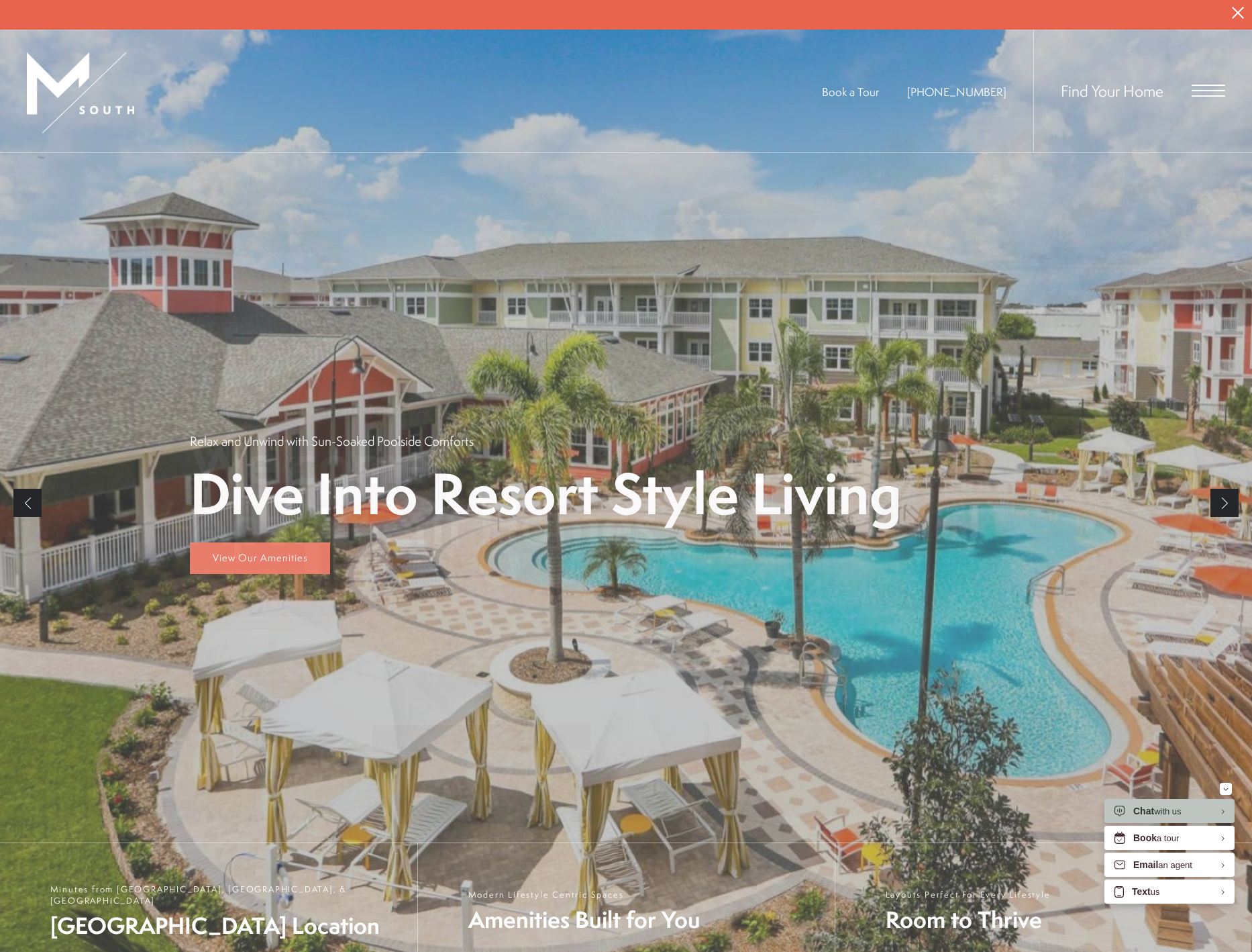 The image size is (1252, 952). Describe the element at coordinates (585, 919) in the screenshot. I see `span: Amenities Built for You` at that location.